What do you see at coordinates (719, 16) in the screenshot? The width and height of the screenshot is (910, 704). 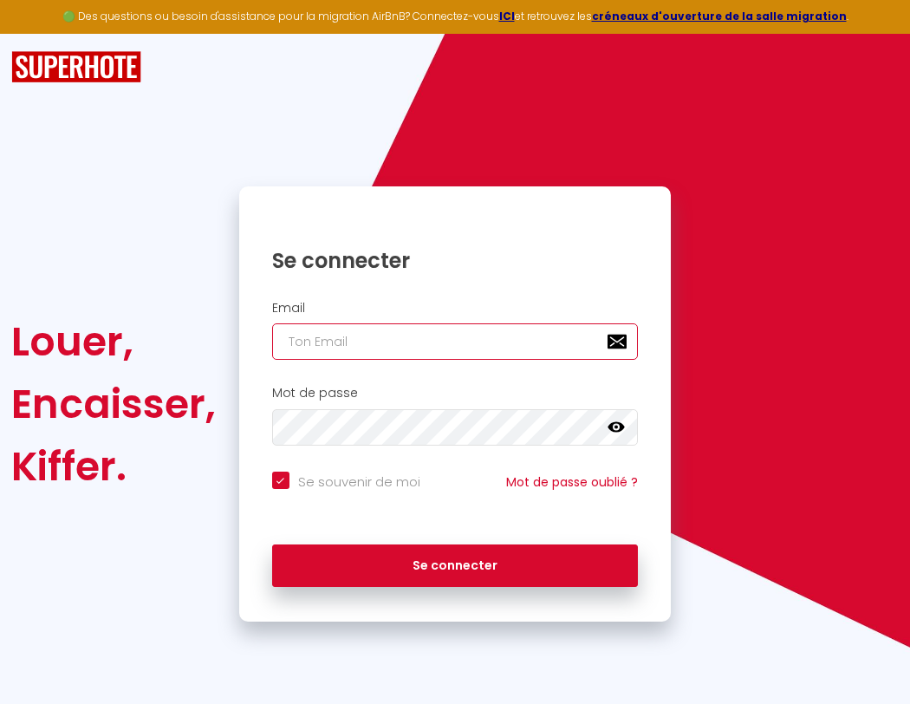 I see `strong: créneaux d'ouverture de la salle migration` at bounding box center [719, 16].